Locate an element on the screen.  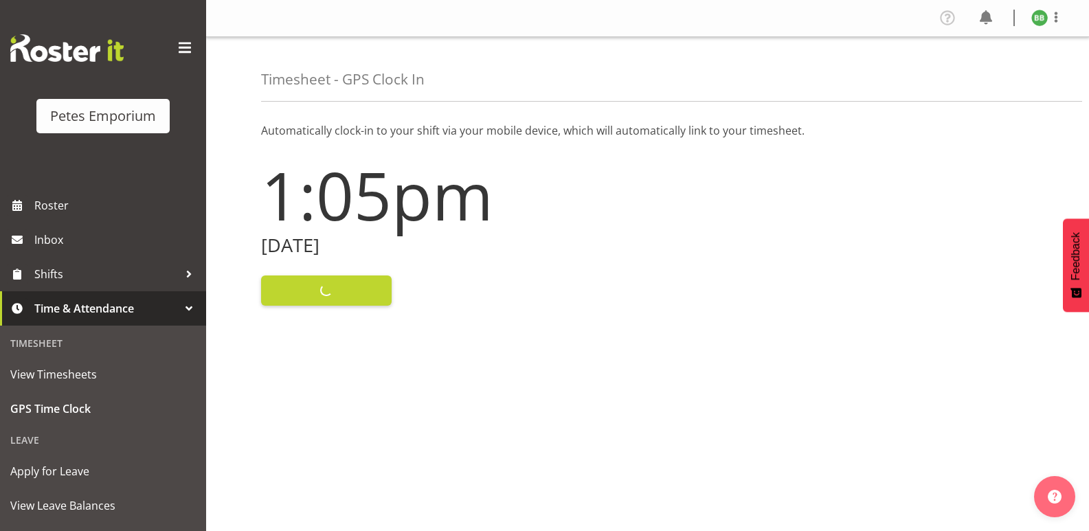
span: Apply for Leave is located at coordinates (103, 471).